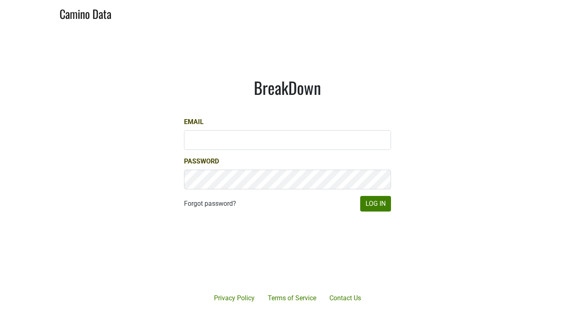 The height and width of the screenshot is (313, 575). I want to click on a: Privacy Policy, so click(234, 298).